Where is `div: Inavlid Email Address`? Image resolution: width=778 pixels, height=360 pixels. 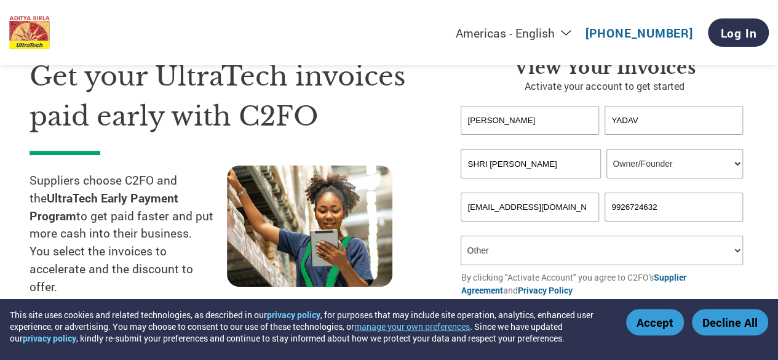 div: Inavlid Email Address is located at coordinates (529, 226).